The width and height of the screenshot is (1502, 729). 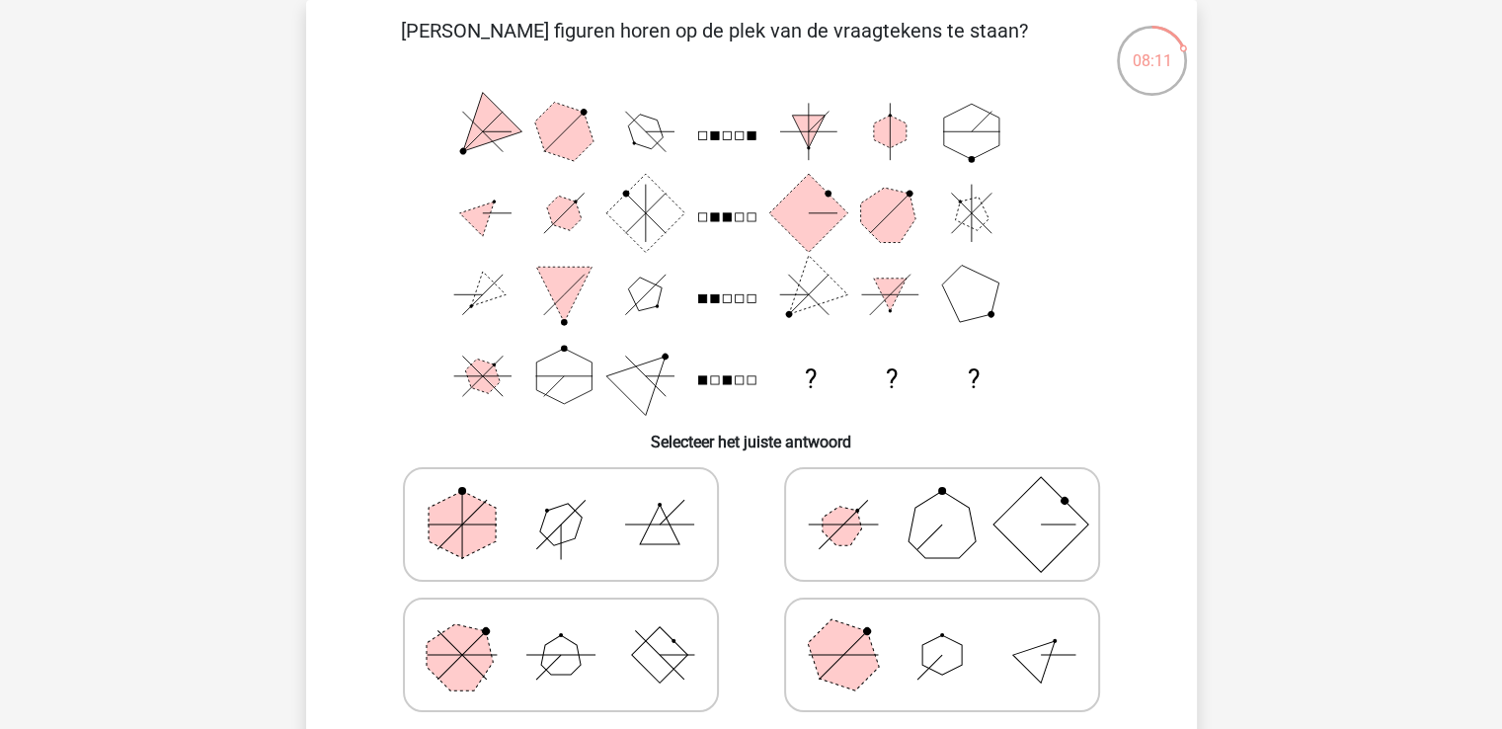 What do you see at coordinates (1151, 48) in the screenshot?
I see `div: 08:11` at bounding box center [1151, 48].